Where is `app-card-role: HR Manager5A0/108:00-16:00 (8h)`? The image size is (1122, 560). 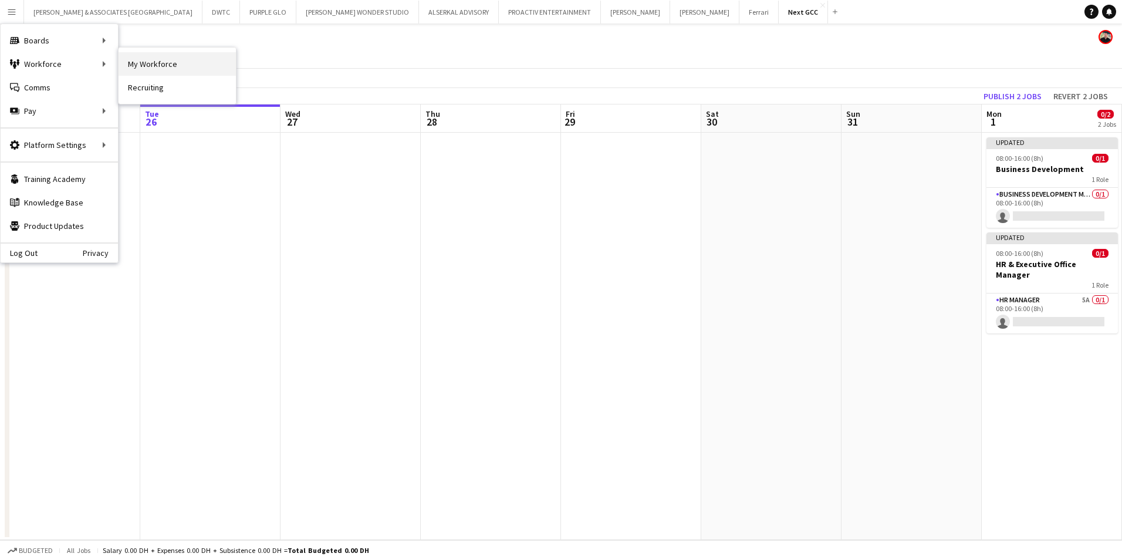 app-card-role: HR Manager5A0/108:00-16:00 (8h) is located at coordinates (1052, 313).